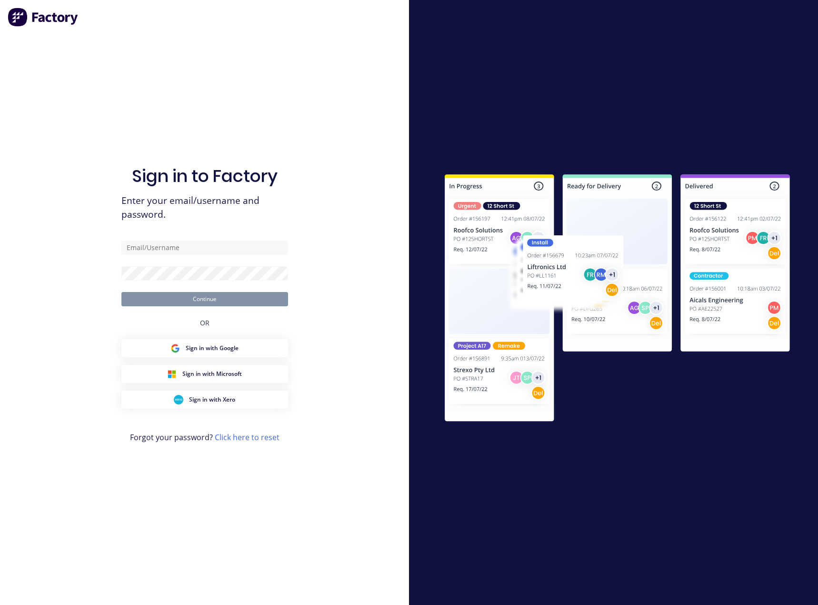  What do you see at coordinates (205, 322) in the screenshot?
I see `div: OR` at bounding box center [205, 322].